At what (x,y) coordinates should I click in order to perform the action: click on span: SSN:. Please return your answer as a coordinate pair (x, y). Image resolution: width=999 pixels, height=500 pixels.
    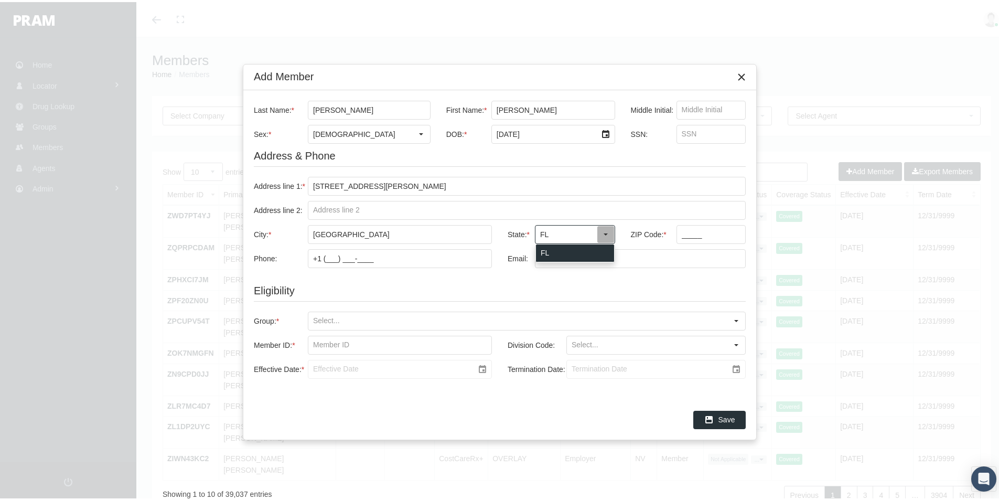
    Looking at the image, I should click on (640, 132).